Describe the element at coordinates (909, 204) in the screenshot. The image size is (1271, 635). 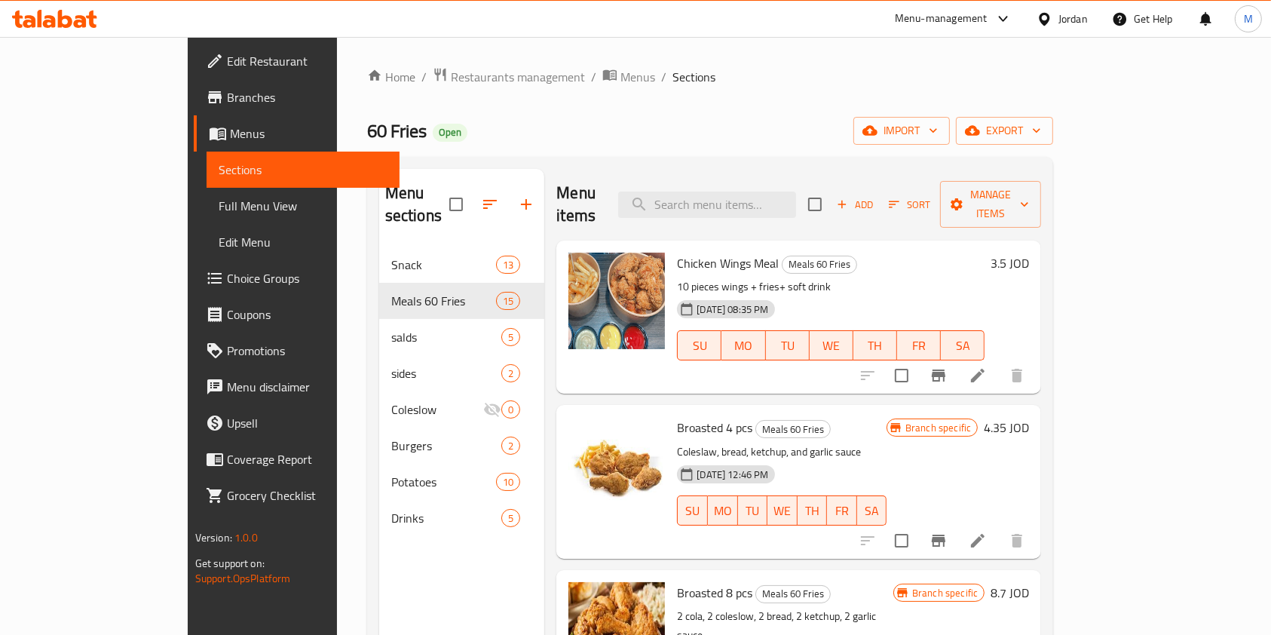
I see `span: Sort` at that location.